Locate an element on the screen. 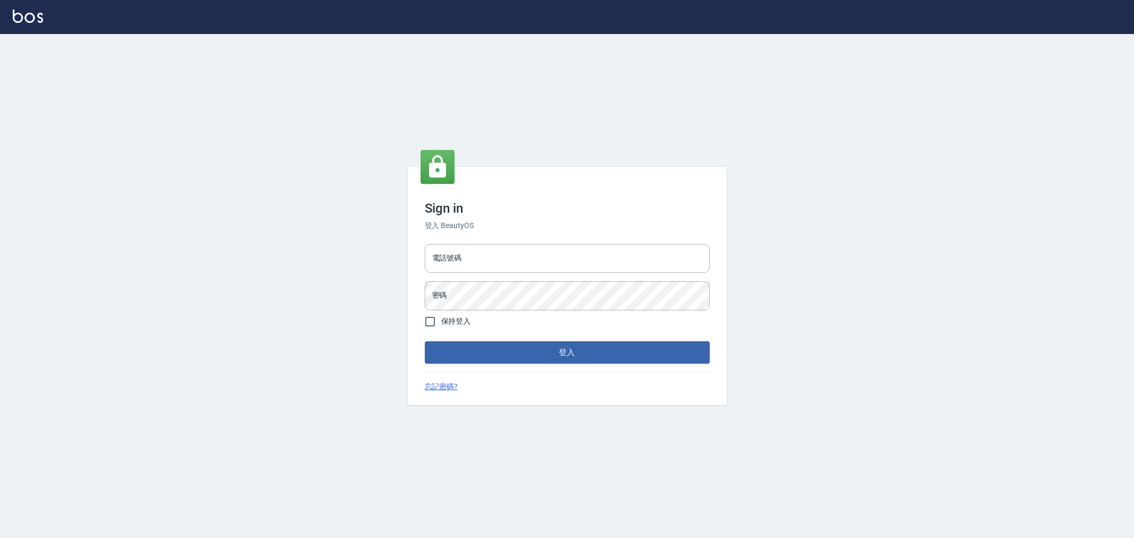  h3: Sign in is located at coordinates (567, 208).